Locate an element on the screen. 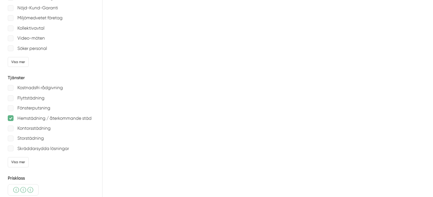  p: Fönsterputsning is located at coordinates (34, 108).